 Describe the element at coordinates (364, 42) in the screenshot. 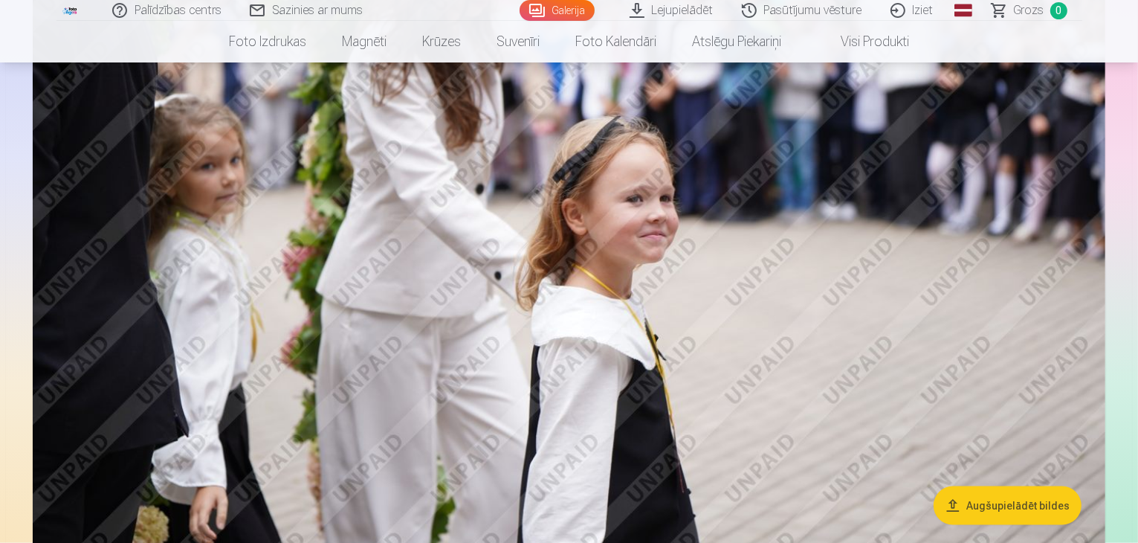

I see `a: Magnēti` at that location.